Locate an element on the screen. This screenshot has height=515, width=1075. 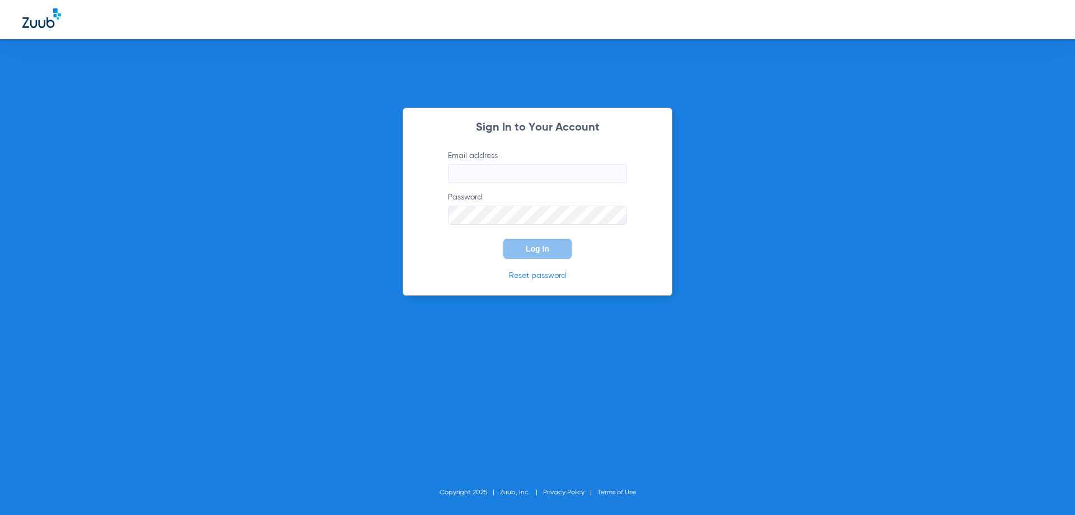
a: Reset password is located at coordinates (538, 276).